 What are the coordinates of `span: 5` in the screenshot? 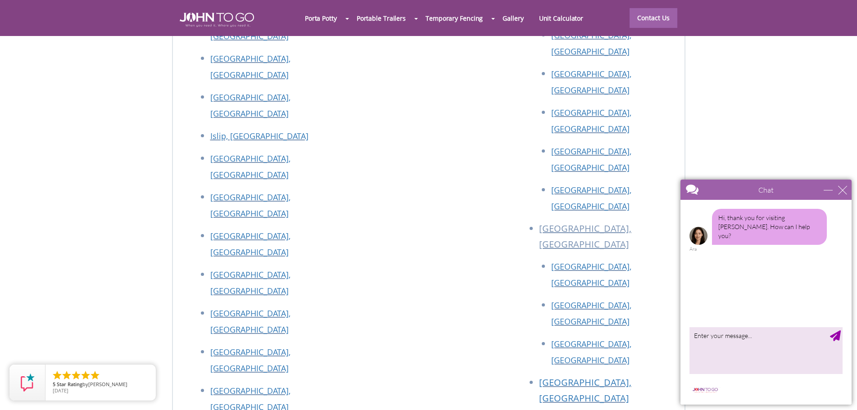 It's located at (54, 384).